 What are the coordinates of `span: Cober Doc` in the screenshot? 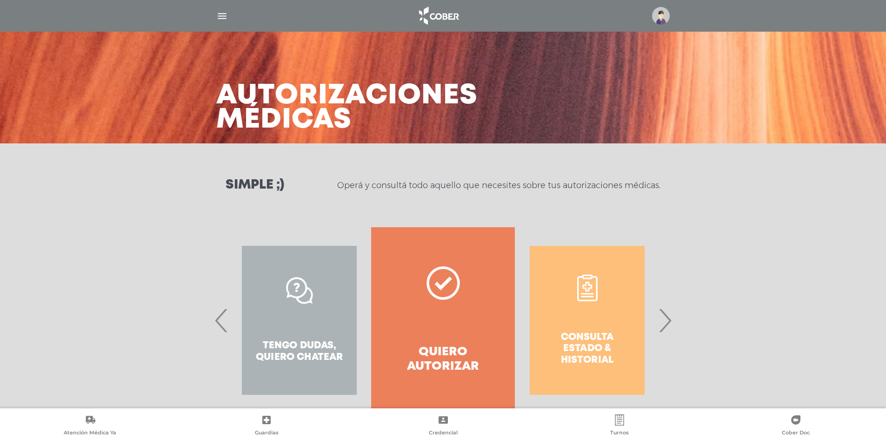 It's located at (796, 433).